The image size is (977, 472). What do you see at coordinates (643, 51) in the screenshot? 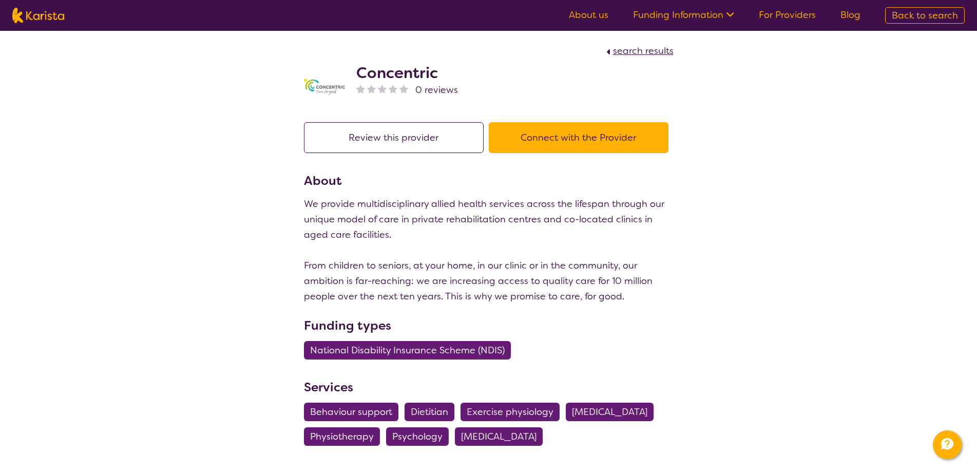
I see `span: search results` at bounding box center [643, 51].